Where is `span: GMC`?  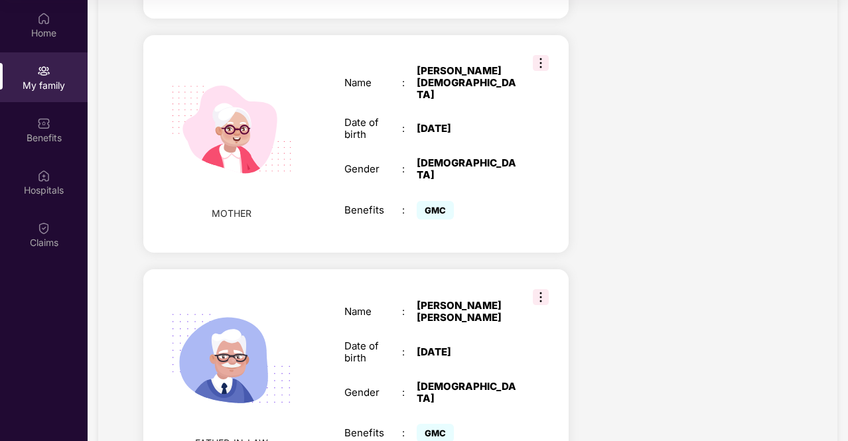 span: GMC is located at coordinates (435, 210).